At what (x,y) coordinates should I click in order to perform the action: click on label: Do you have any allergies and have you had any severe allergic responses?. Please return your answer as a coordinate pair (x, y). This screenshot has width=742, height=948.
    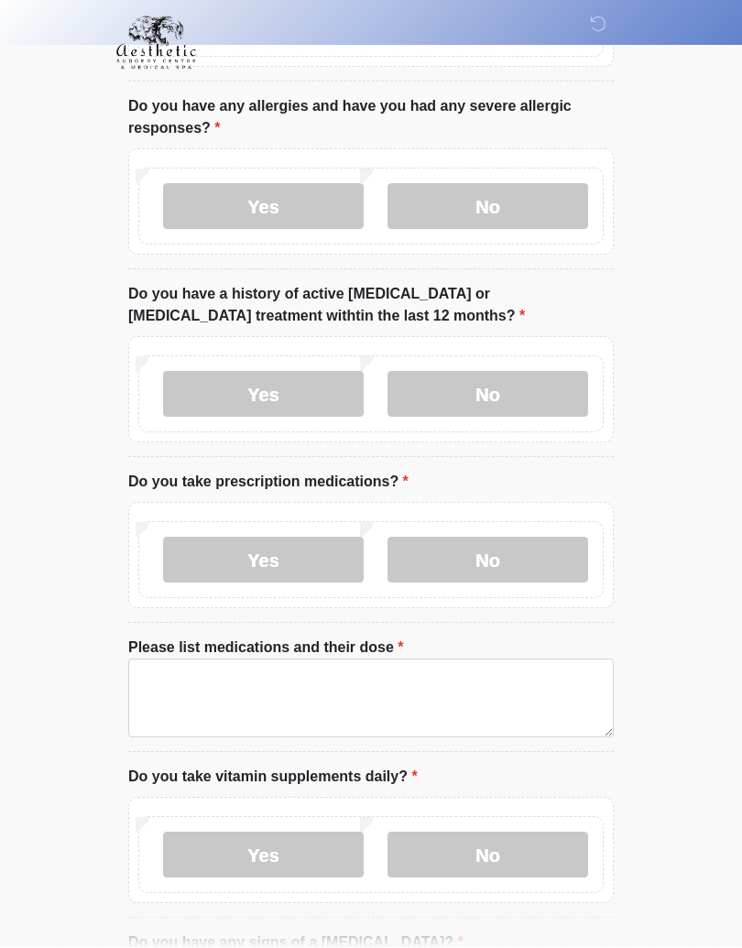
    Looking at the image, I should click on (371, 118).